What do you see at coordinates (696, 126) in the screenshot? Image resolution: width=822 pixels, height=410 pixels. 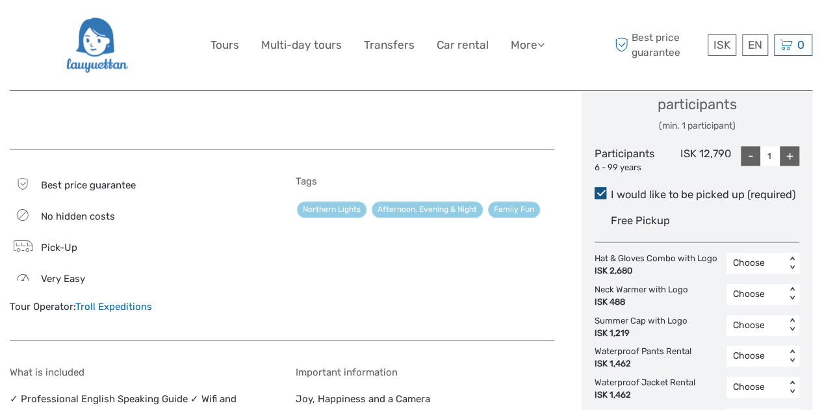 I see `div: (min. 1 participant)` at bounding box center [696, 126].